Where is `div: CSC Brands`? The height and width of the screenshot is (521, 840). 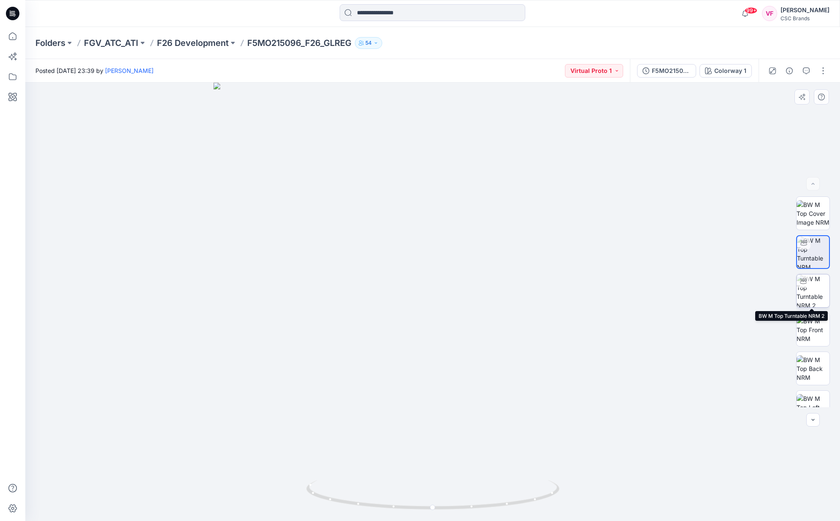
div: CSC Brands is located at coordinates (805, 18).